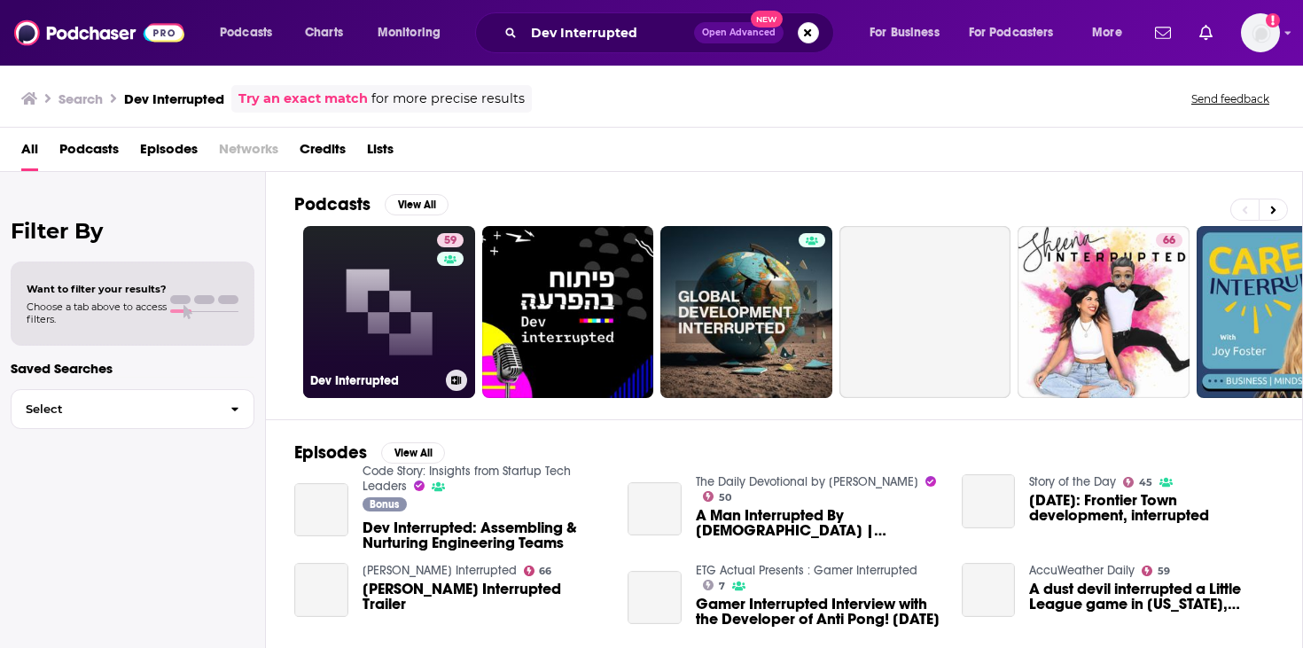  What do you see at coordinates (1231, 98) in the screenshot?
I see `button: Send feedback` at bounding box center [1231, 98].